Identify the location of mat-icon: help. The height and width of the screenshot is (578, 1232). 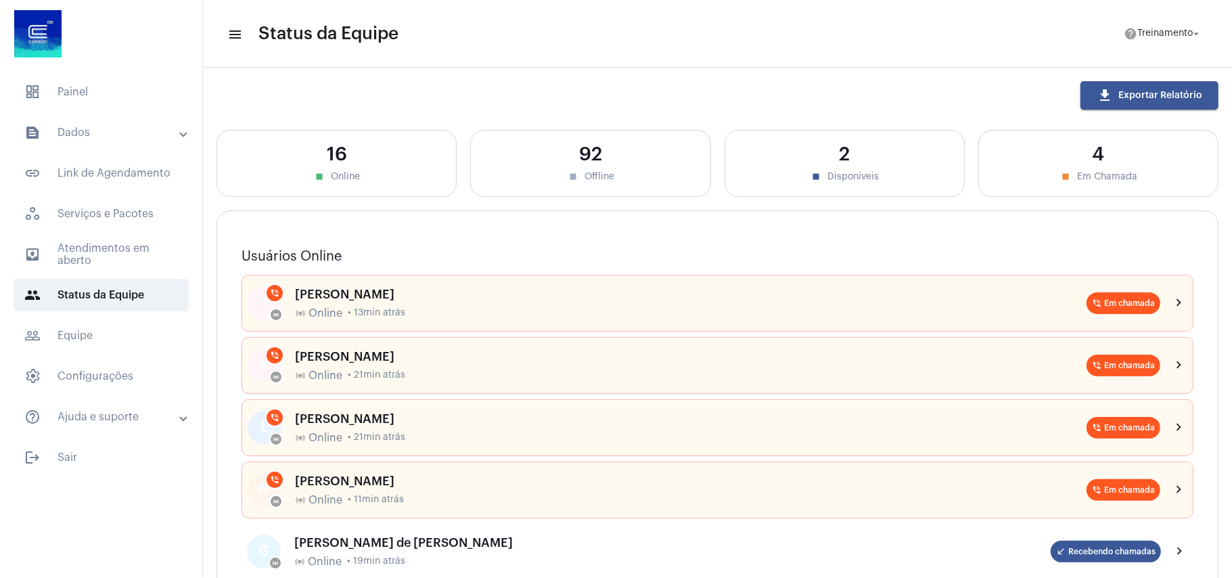
(1131, 34).